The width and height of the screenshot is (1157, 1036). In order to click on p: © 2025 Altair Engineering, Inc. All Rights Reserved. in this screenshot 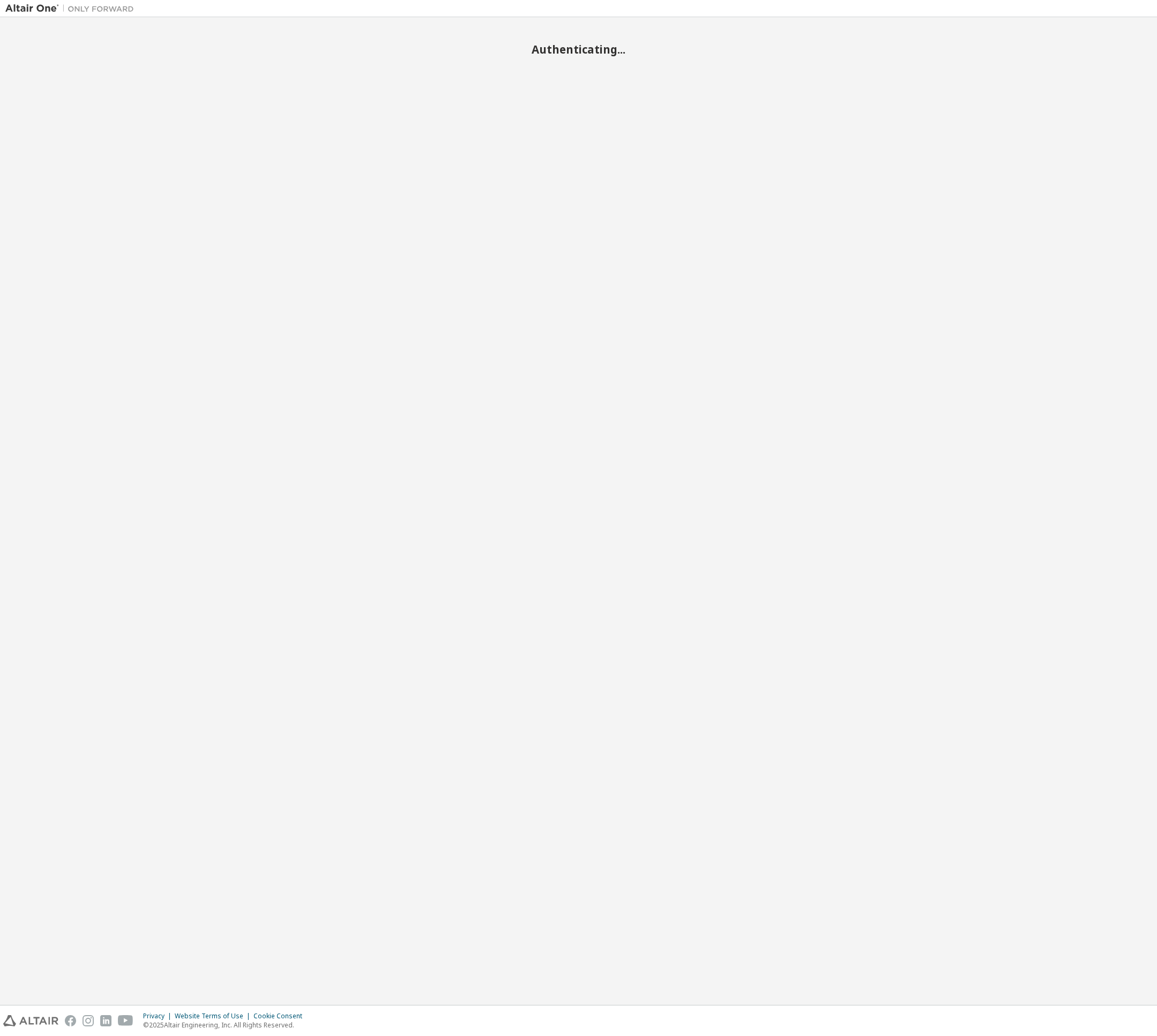, I will do `click(225, 1024)`.